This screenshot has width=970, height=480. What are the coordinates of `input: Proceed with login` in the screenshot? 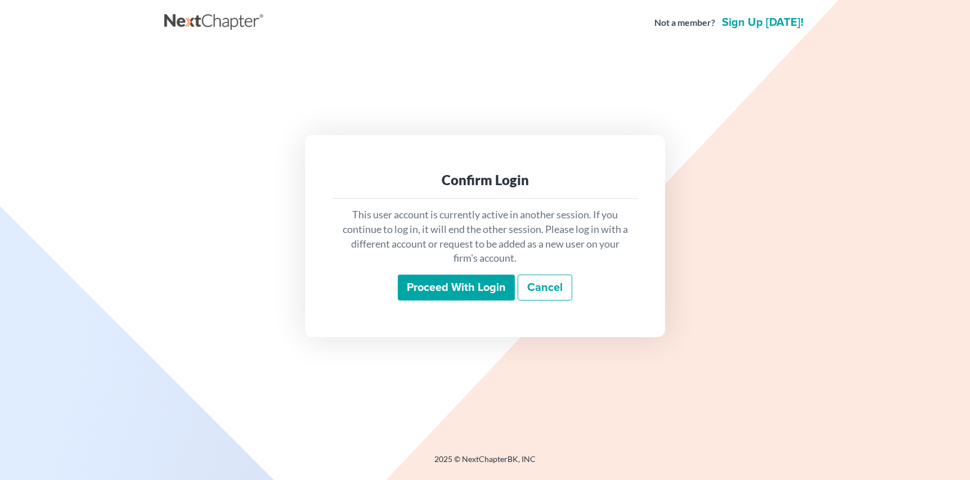 It's located at (457, 288).